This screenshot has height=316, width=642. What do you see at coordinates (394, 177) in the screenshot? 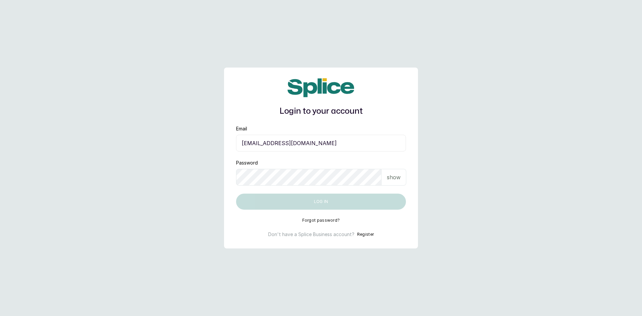
I see `p: show` at bounding box center [394, 177].